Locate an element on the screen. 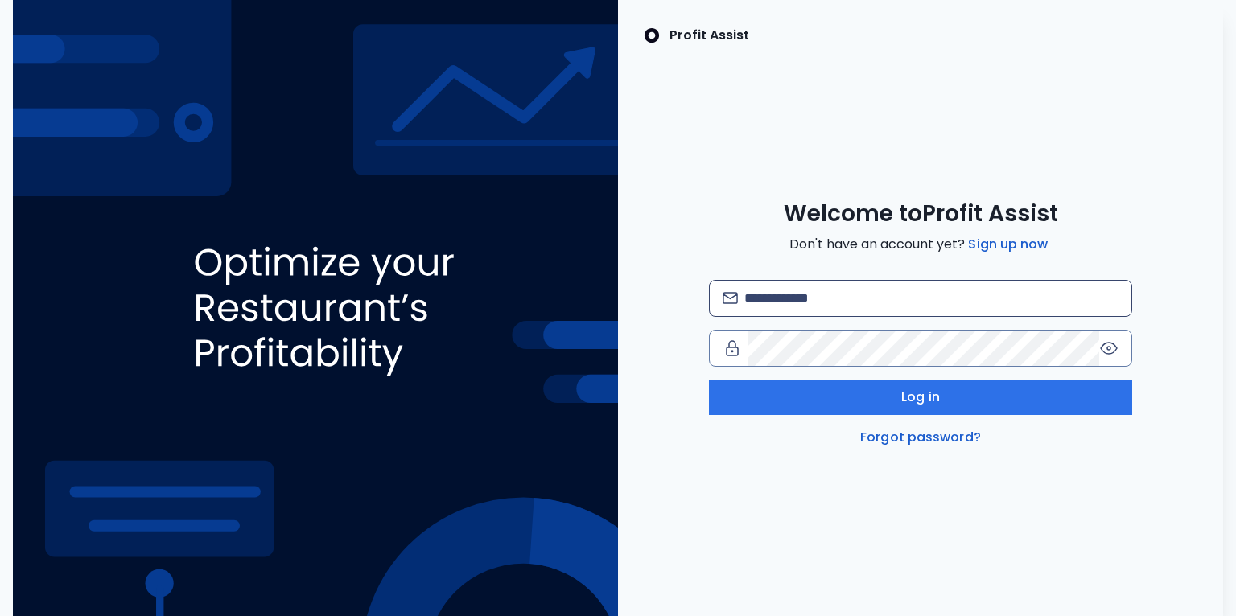  img: email is located at coordinates (730, 298).